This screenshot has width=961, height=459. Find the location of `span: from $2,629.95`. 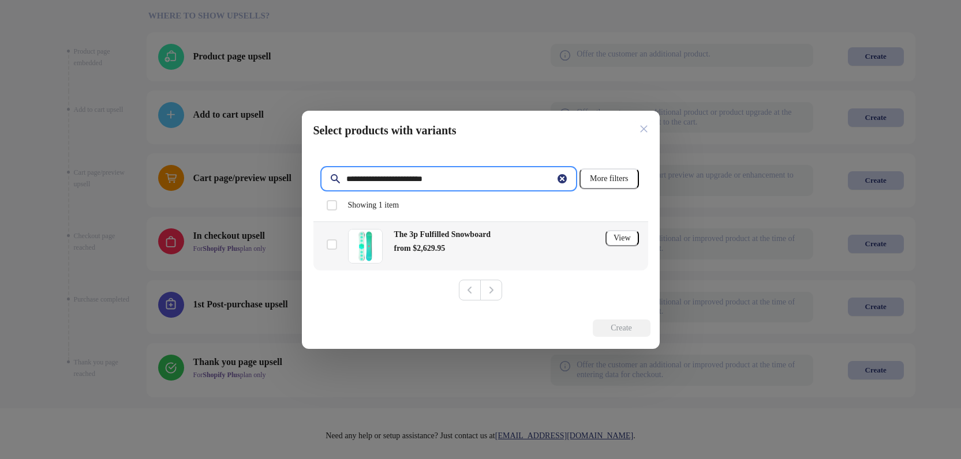

span: from $2,629.95 is located at coordinates (420, 248).